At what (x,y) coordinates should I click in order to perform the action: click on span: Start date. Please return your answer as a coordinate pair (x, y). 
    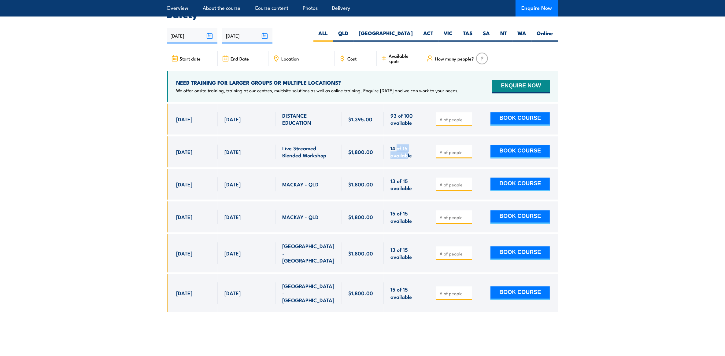
    Looking at the image, I should click on (190, 58).